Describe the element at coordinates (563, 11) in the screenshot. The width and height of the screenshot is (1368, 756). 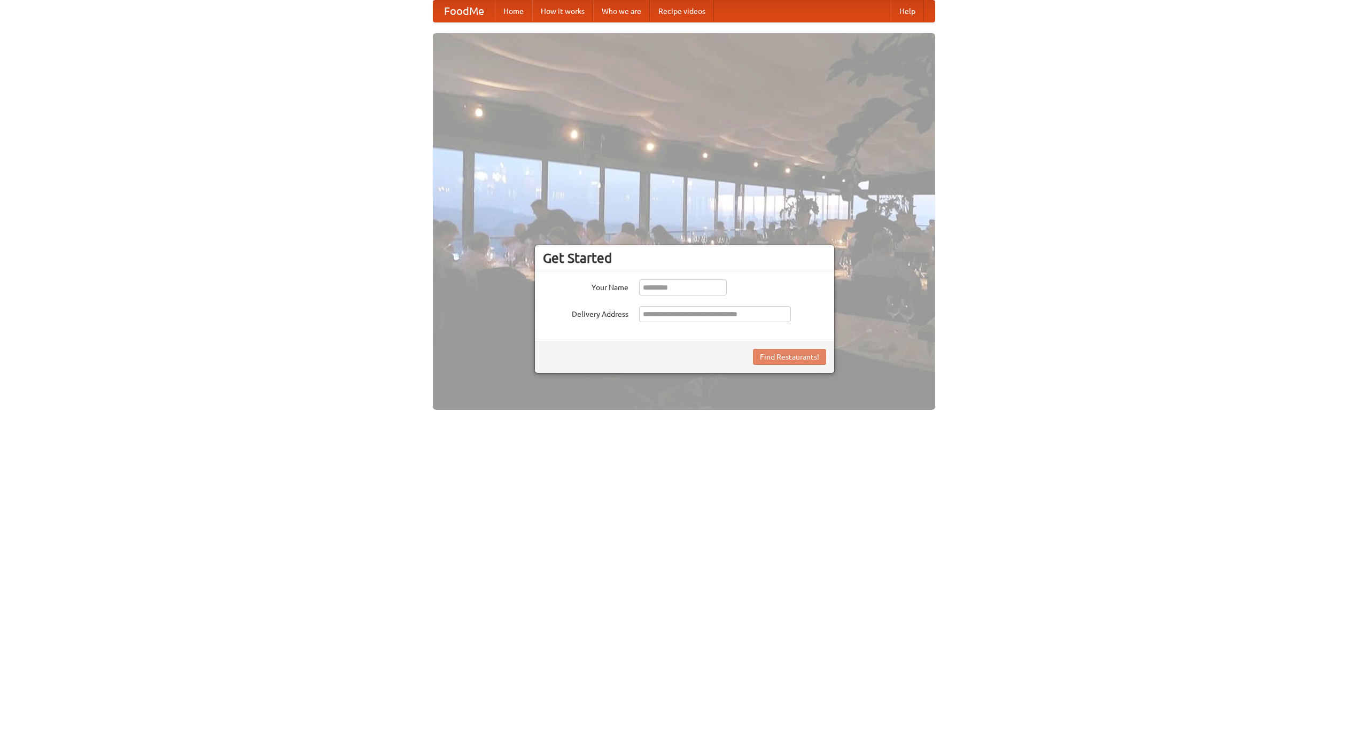
I see `a: How it works` at that location.